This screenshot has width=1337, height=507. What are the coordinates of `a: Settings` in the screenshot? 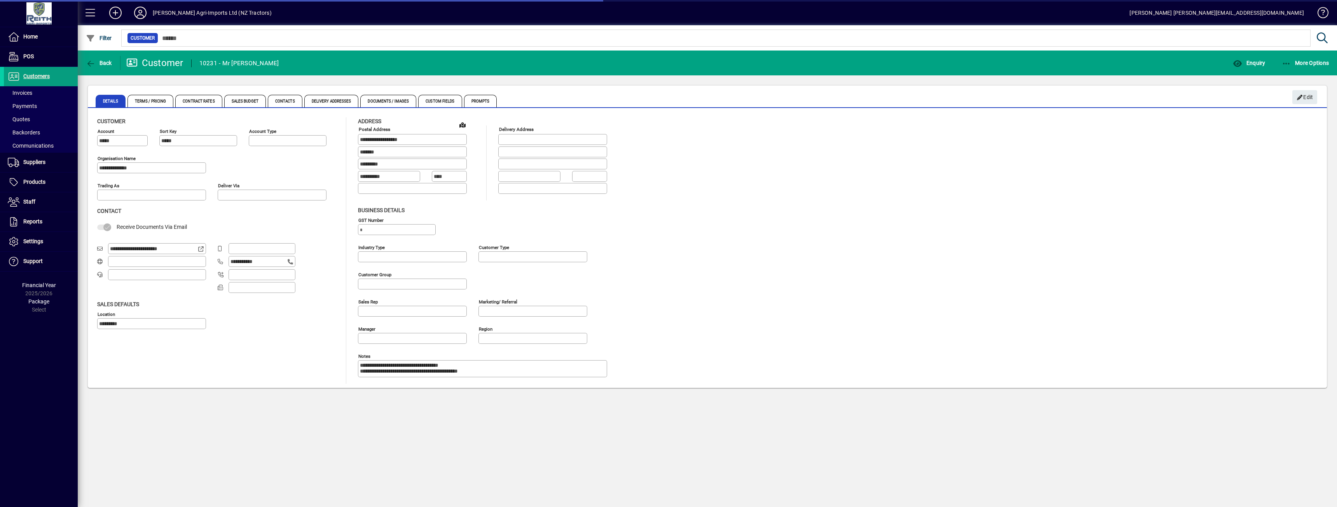 It's located at (41, 242).